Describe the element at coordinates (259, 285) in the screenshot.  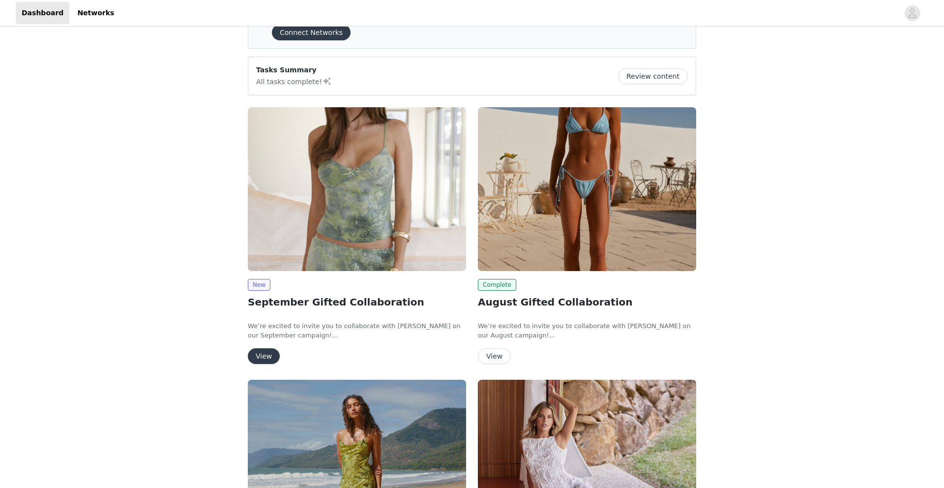
I see `span: New` at that location.